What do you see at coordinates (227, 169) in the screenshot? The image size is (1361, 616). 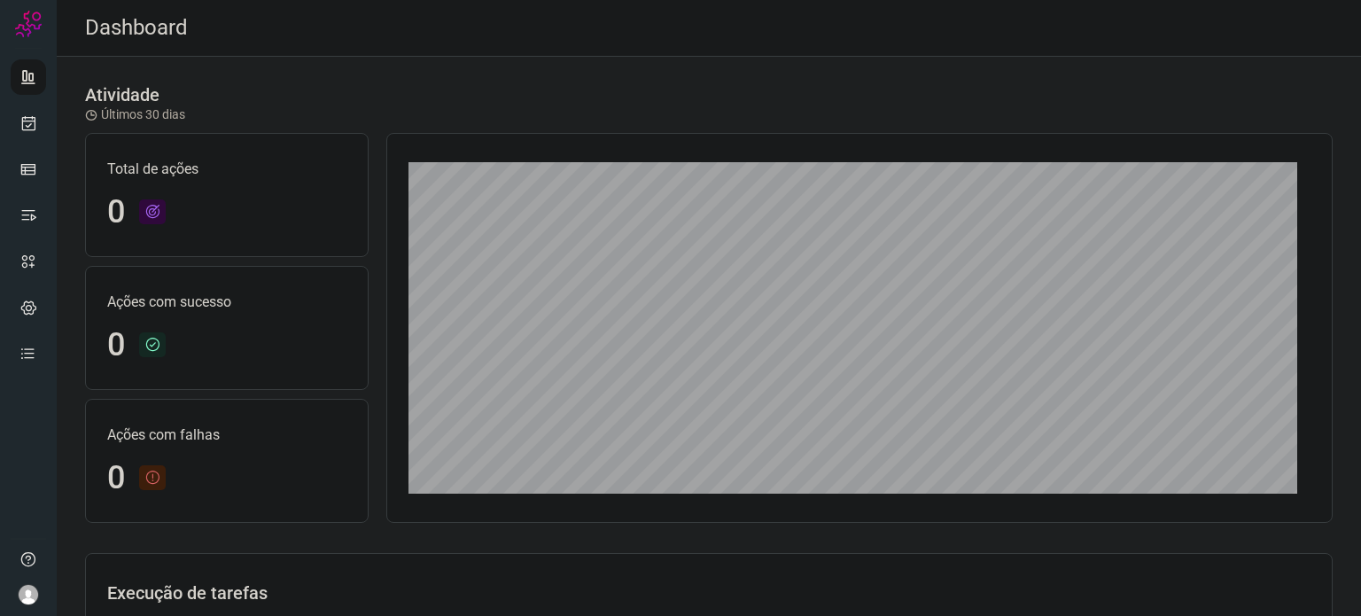 I see `p: Total de ações` at bounding box center [227, 169].